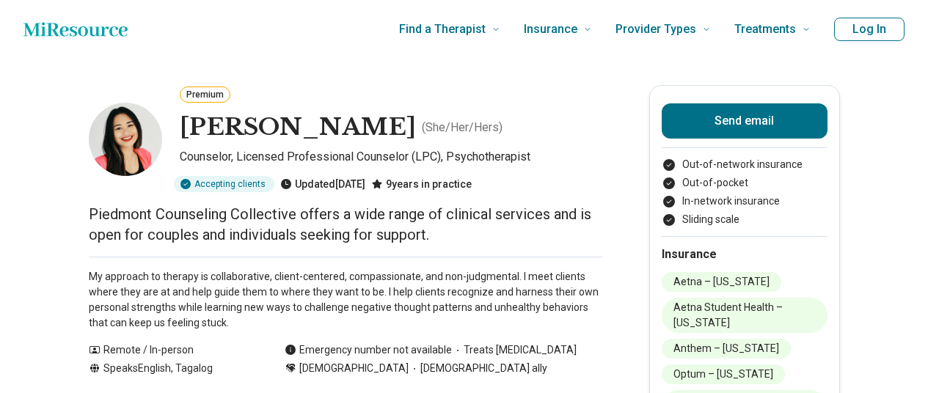 Image resolution: width=928 pixels, height=393 pixels. Describe the element at coordinates (391, 159) in the screenshot. I see `p: Counselor, Licensed Professional Counselor (LPC), Psychotherapist` at that location.